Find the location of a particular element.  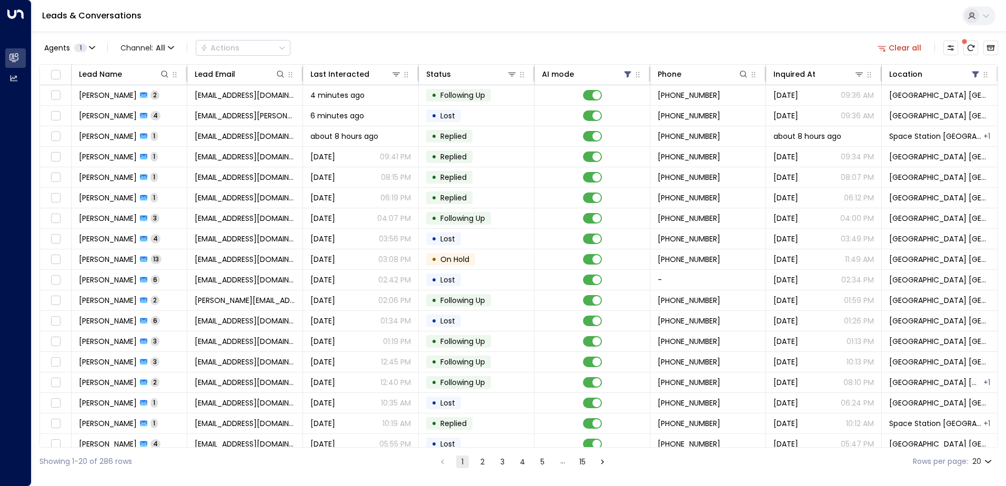

span: +447989554667 is located at coordinates (689, 218).